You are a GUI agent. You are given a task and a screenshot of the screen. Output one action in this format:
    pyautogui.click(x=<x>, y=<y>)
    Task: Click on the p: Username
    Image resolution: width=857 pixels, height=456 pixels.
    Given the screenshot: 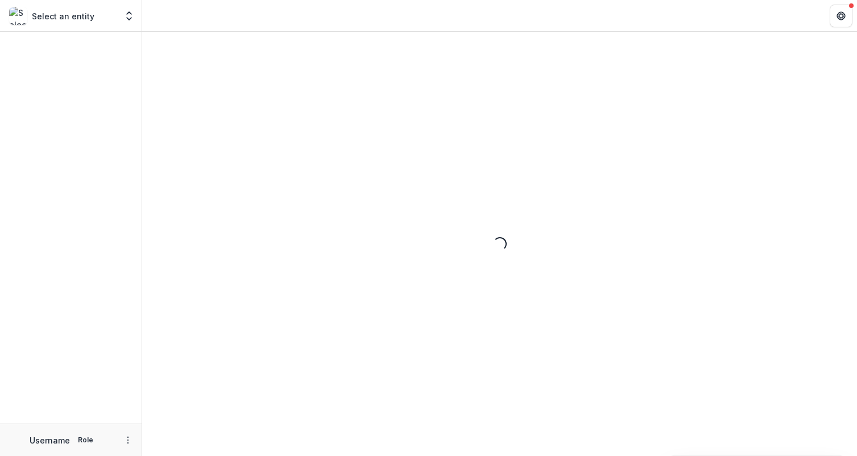 What is the action you would take?
    pyautogui.click(x=49, y=440)
    